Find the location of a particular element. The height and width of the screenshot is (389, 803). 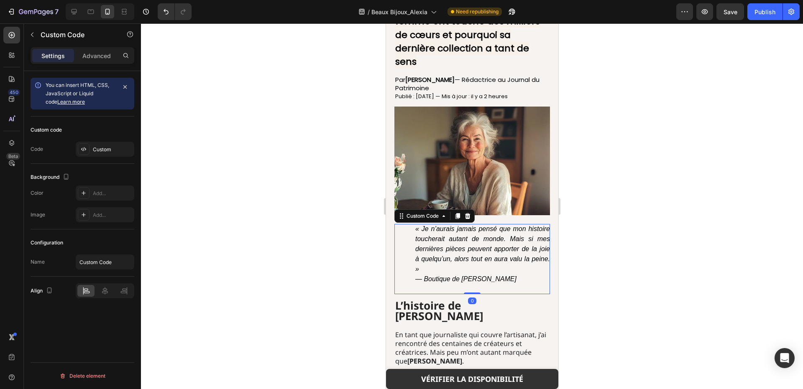

a: Learn more is located at coordinates (71, 102).